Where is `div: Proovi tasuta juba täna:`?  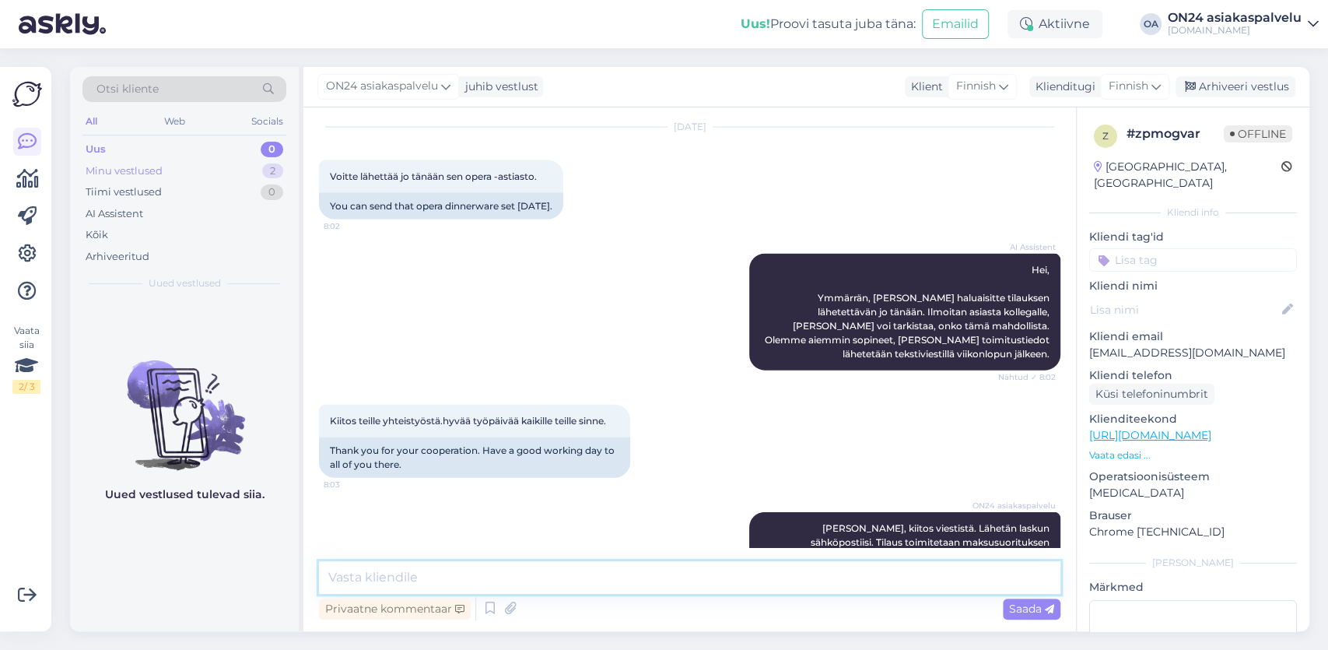 div: Proovi tasuta juba täna: is located at coordinates (828, 24).